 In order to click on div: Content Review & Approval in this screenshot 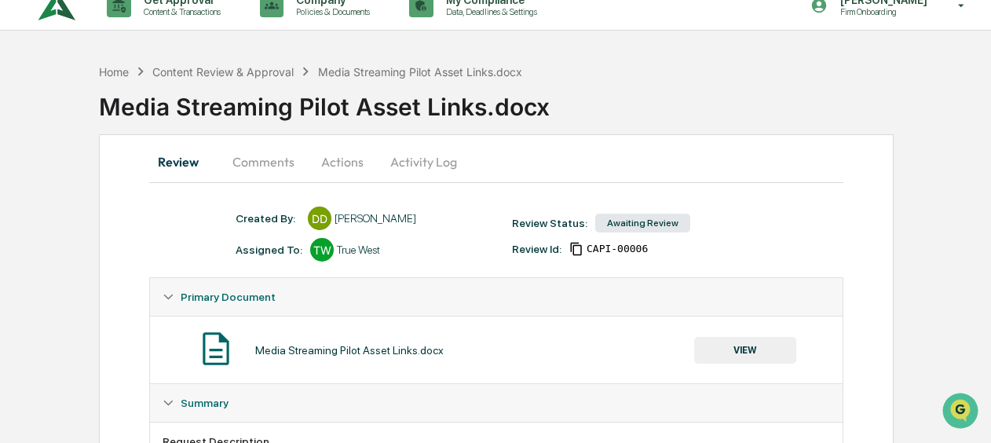, I will do `click(223, 71)`.